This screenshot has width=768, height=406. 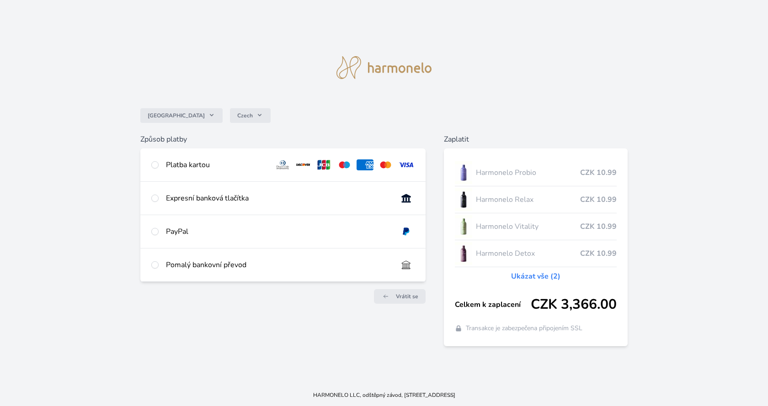 I want to click on img: onlineBanking_CZ.svg, so click(x=406, y=198).